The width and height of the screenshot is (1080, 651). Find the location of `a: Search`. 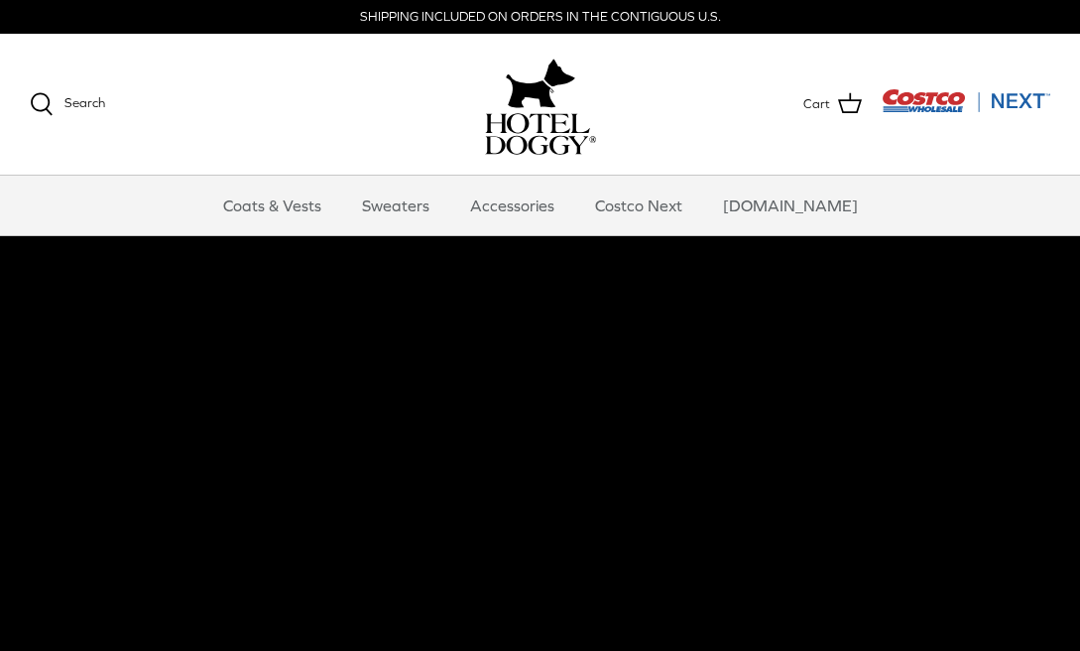

a: Search is located at coordinates (67, 104).